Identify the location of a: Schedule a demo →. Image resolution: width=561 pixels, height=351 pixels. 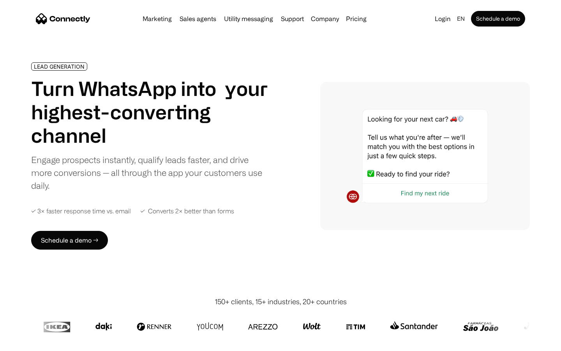
(69, 240).